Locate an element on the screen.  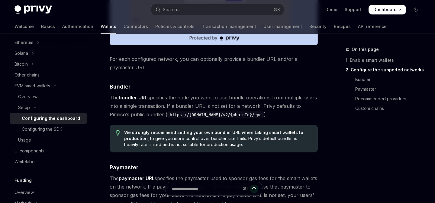
div: Usage is located at coordinates (24, 140).